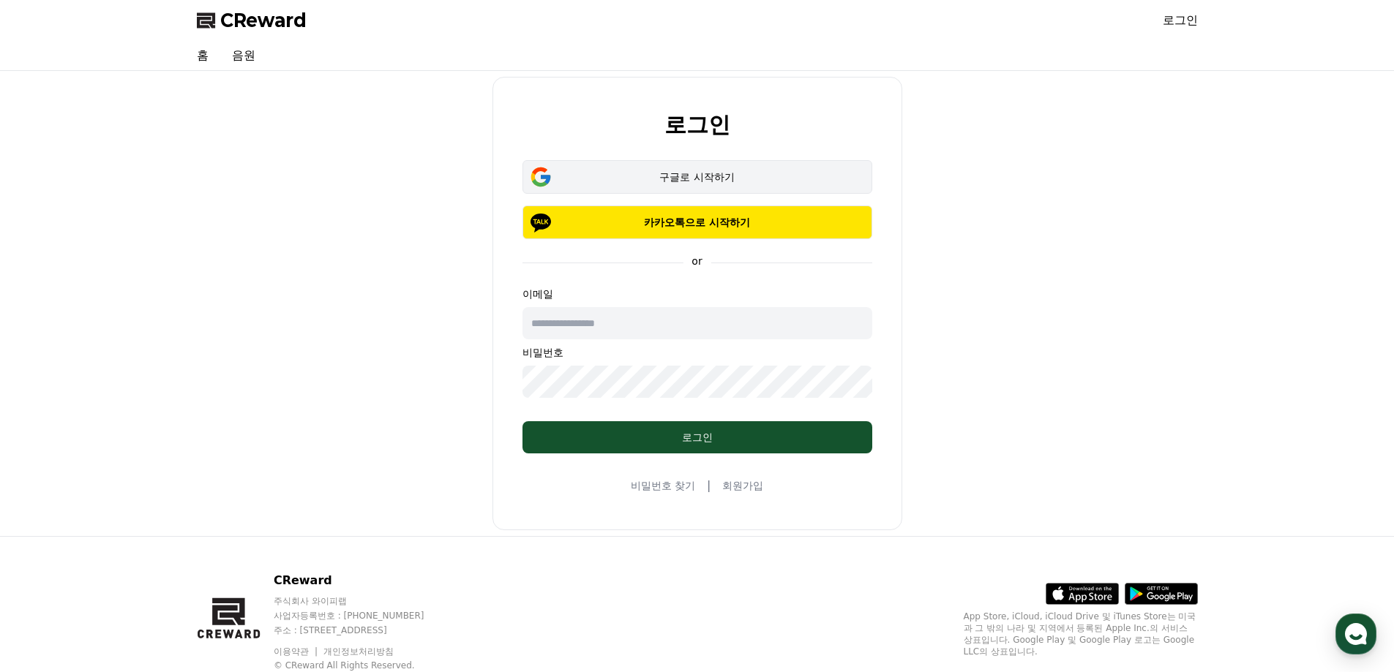 This screenshot has width=1394, height=672. What do you see at coordinates (363, 666) in the screenshot?
I see `p: © CReward All Rights Reserved.` at bounding box center [363, 666].